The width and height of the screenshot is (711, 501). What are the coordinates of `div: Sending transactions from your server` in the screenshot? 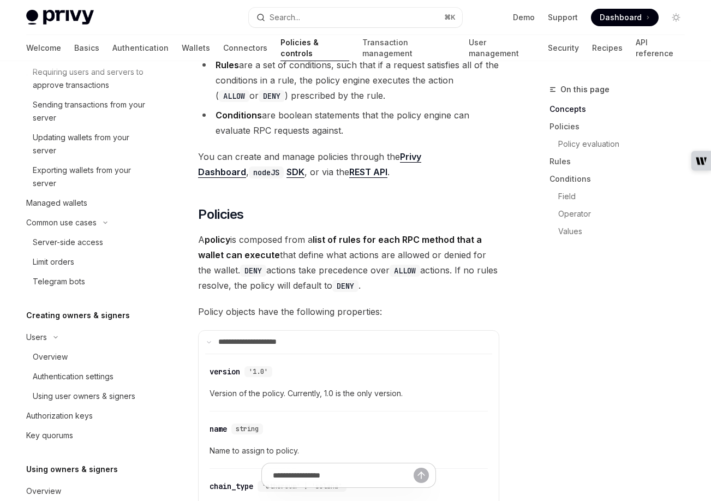 It's located at (92, 111).